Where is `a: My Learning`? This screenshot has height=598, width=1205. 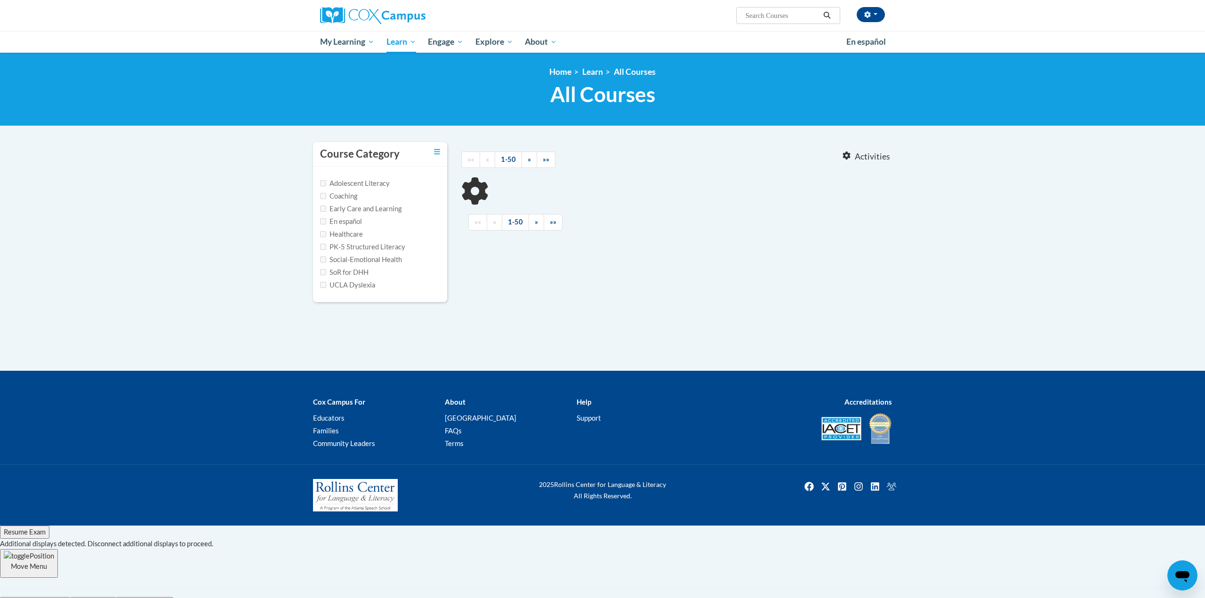 a: My Learning is located at coordinates (347, 42).